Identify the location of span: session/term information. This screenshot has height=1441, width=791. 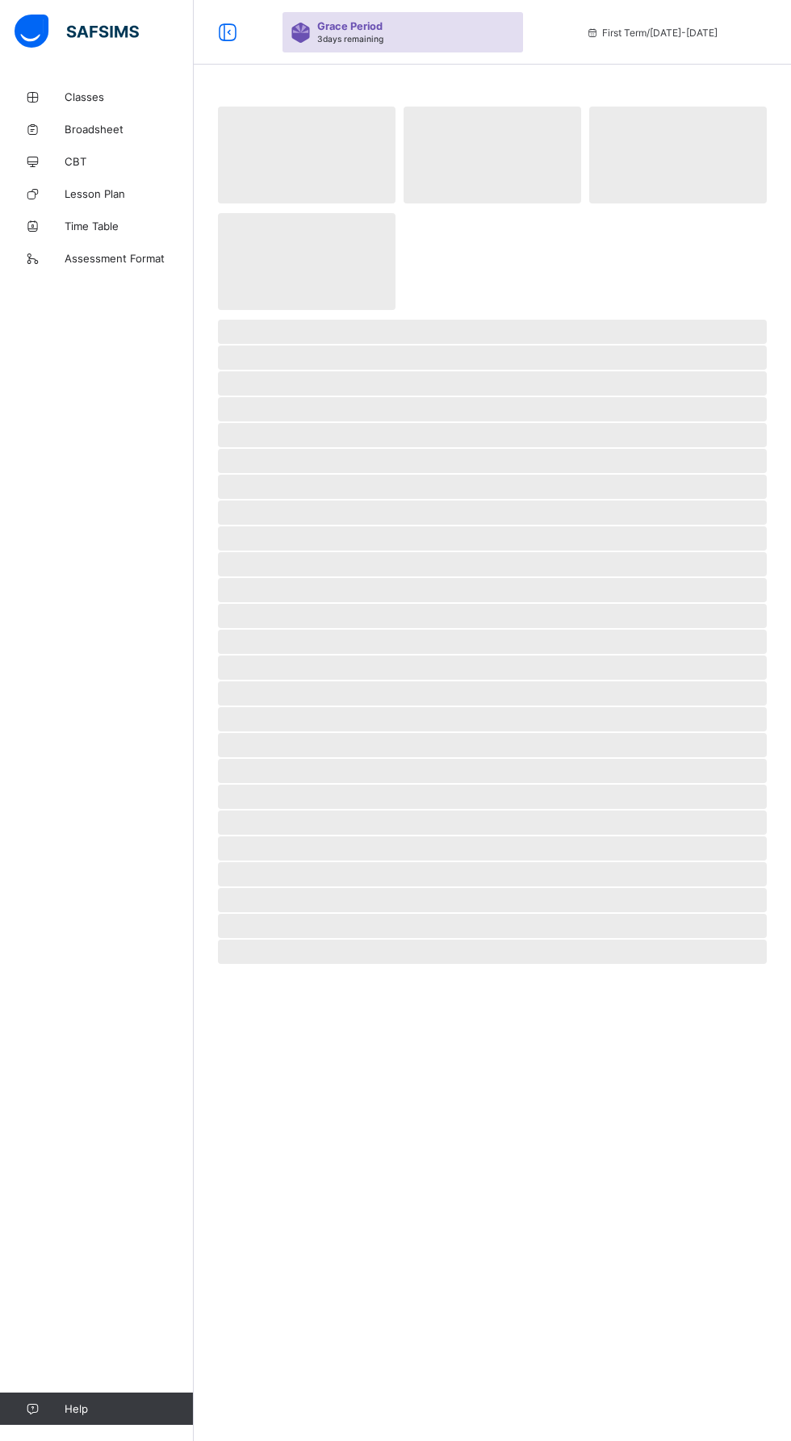
(652, 32).